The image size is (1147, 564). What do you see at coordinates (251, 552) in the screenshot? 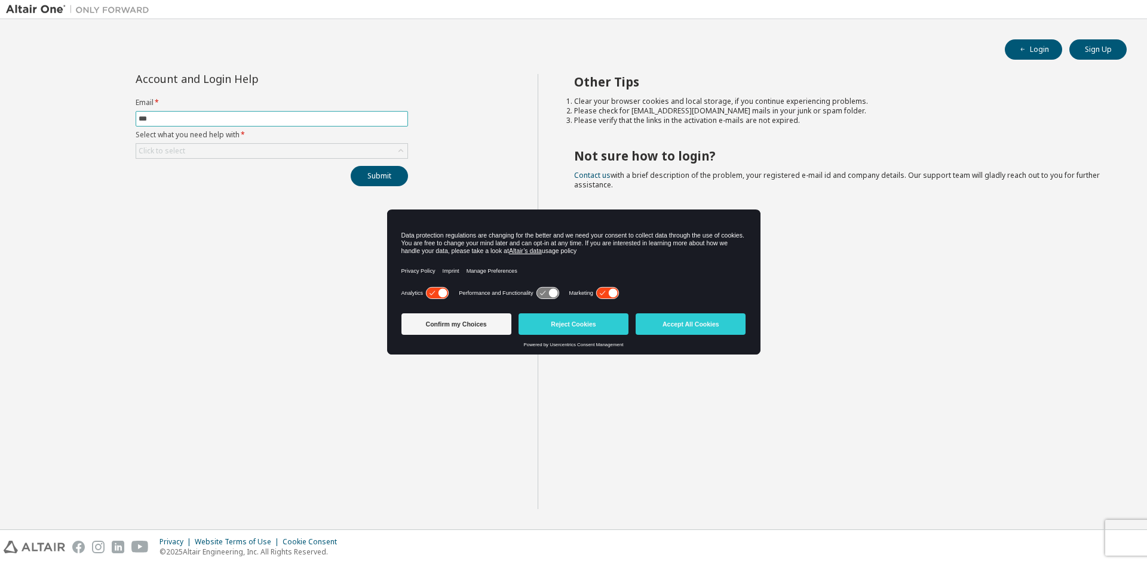
I see `p: © 2025 Altair Engineering, Inc. All Rights Reserved.` at bounding box center [251, 552].